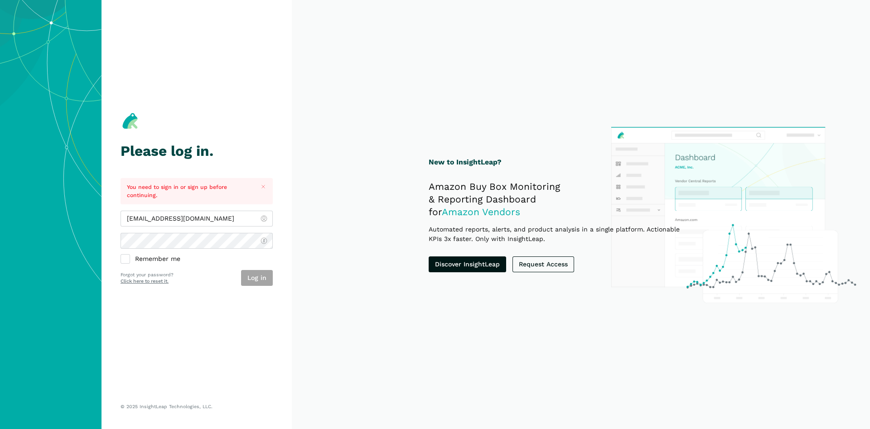 The width and height of the screenshot is (870, 429). I want to click on button: Close, so click(263, 187).